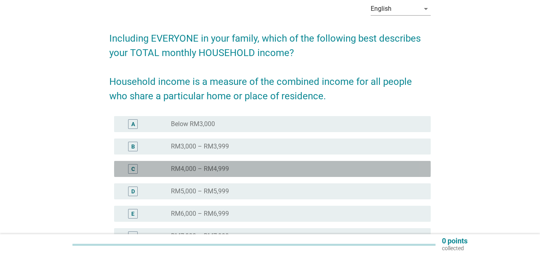 This screenshot has width=540, height=255. What do you see at coordinates (455, 241) in the screenshot?
I see `p: 0 points` at bounding box center [455, 241].